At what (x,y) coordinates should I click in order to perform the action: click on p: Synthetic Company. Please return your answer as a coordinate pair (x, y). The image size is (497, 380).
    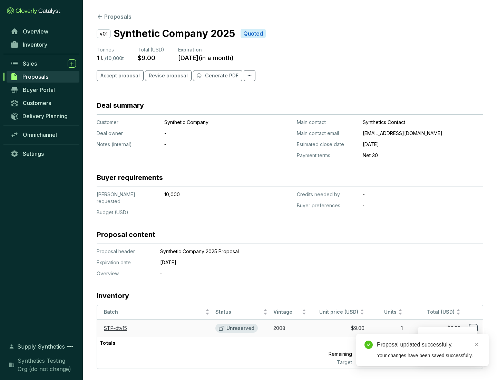
    Looking at the image, I should click on (211, 122).